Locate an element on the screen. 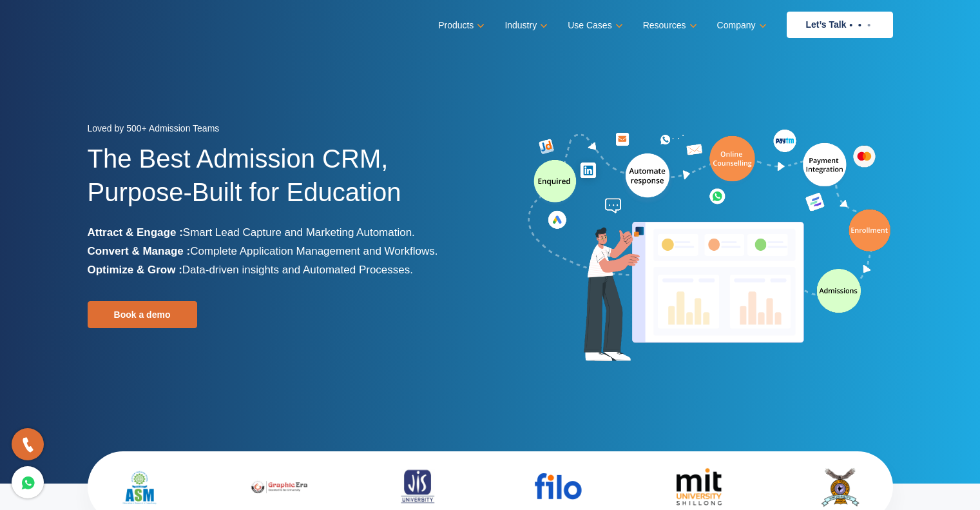 Image resolution: width=980 pixels, height=510 pixels. a: Industry is located at coordinates (525, 25).